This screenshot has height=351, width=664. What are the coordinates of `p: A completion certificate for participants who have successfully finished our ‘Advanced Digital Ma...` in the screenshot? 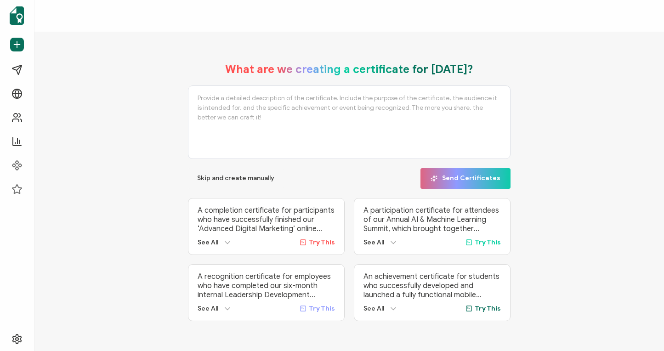 It's located at (266, 220).